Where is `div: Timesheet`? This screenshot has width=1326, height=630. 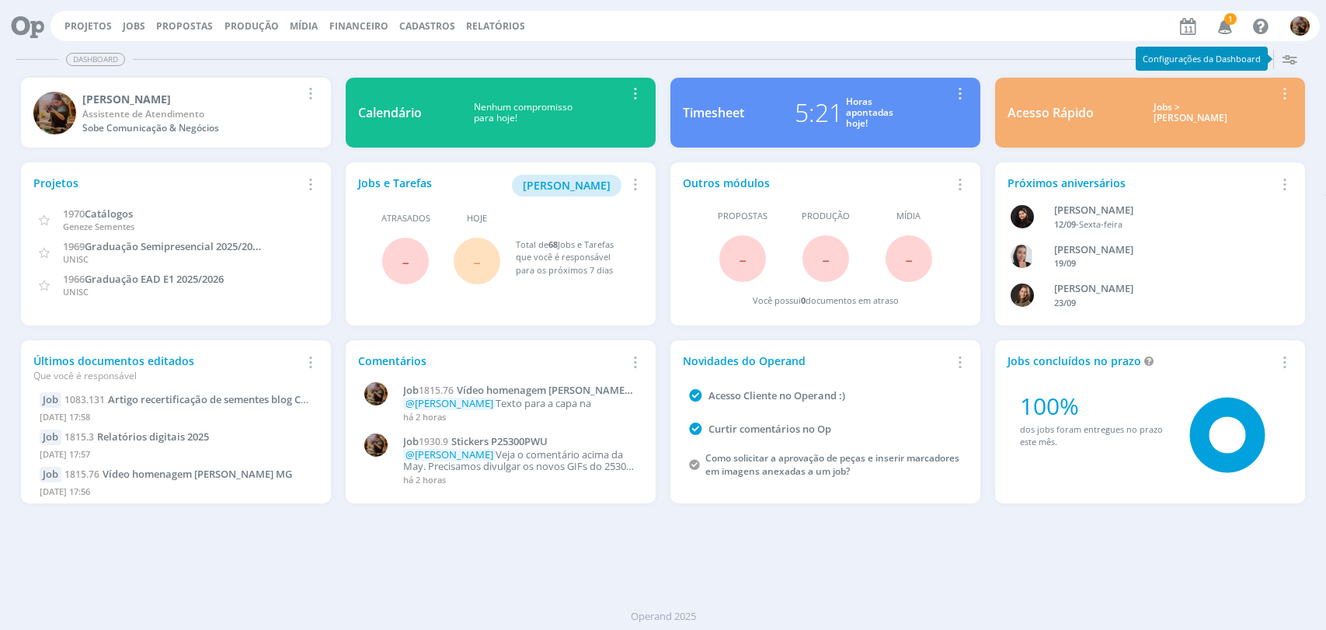 div: Timesheet is located at coordinates (713, 113).